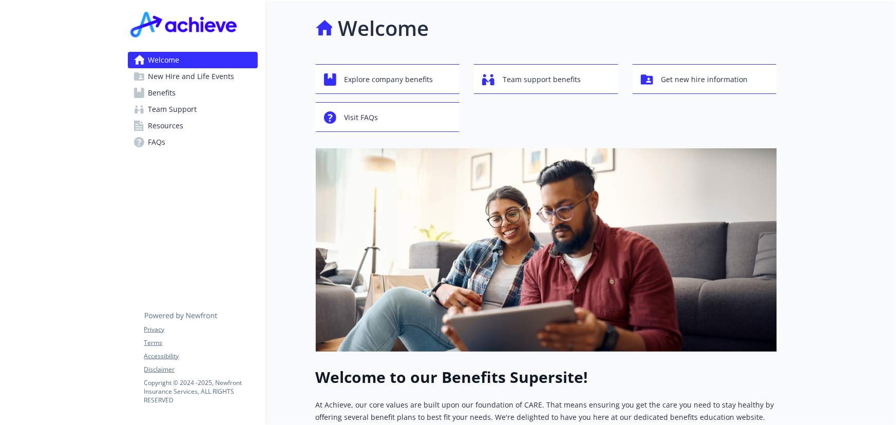 This screenshot has height=425, width=896. I want to click on a: Benefits, so click(193, 93).